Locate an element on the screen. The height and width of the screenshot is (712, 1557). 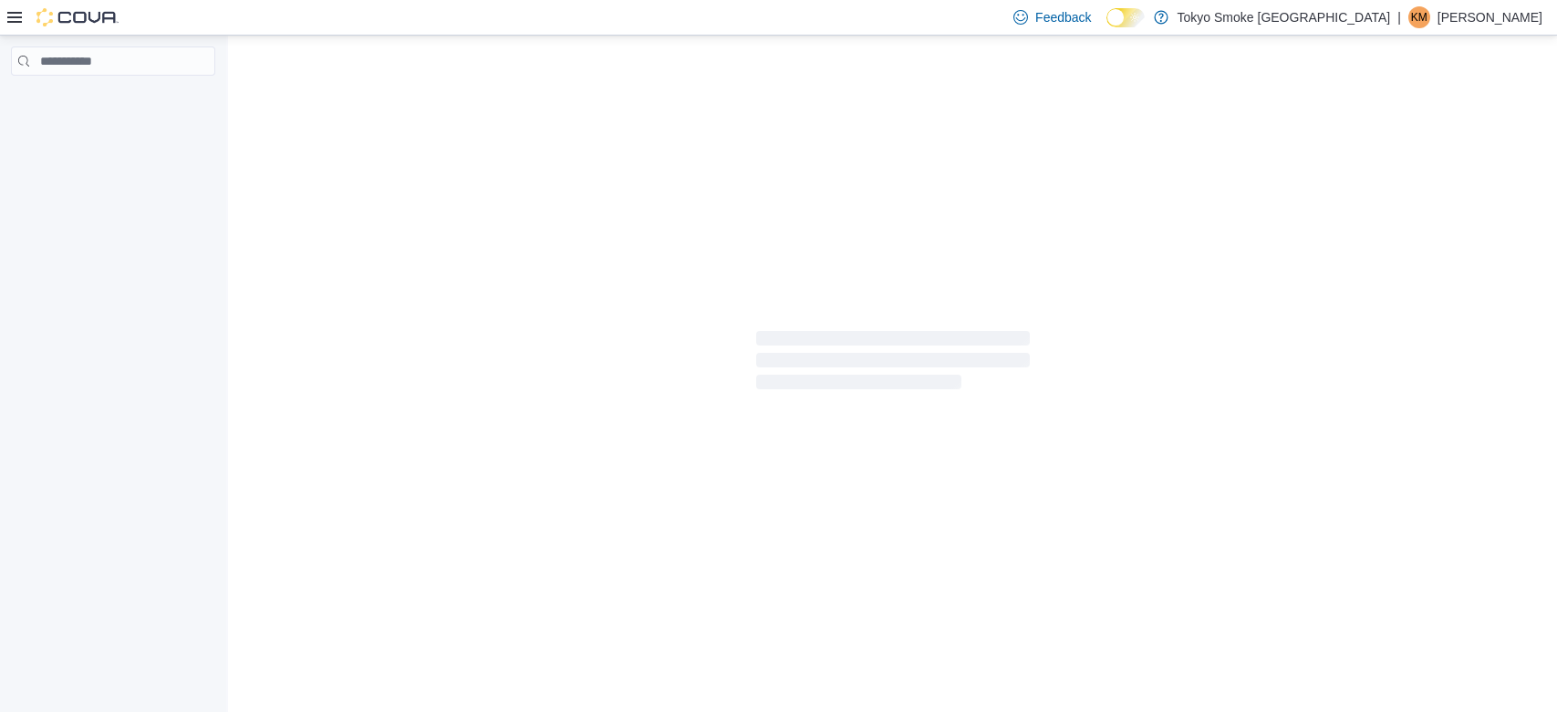
img: Cova is located at coordinates (78, 17).